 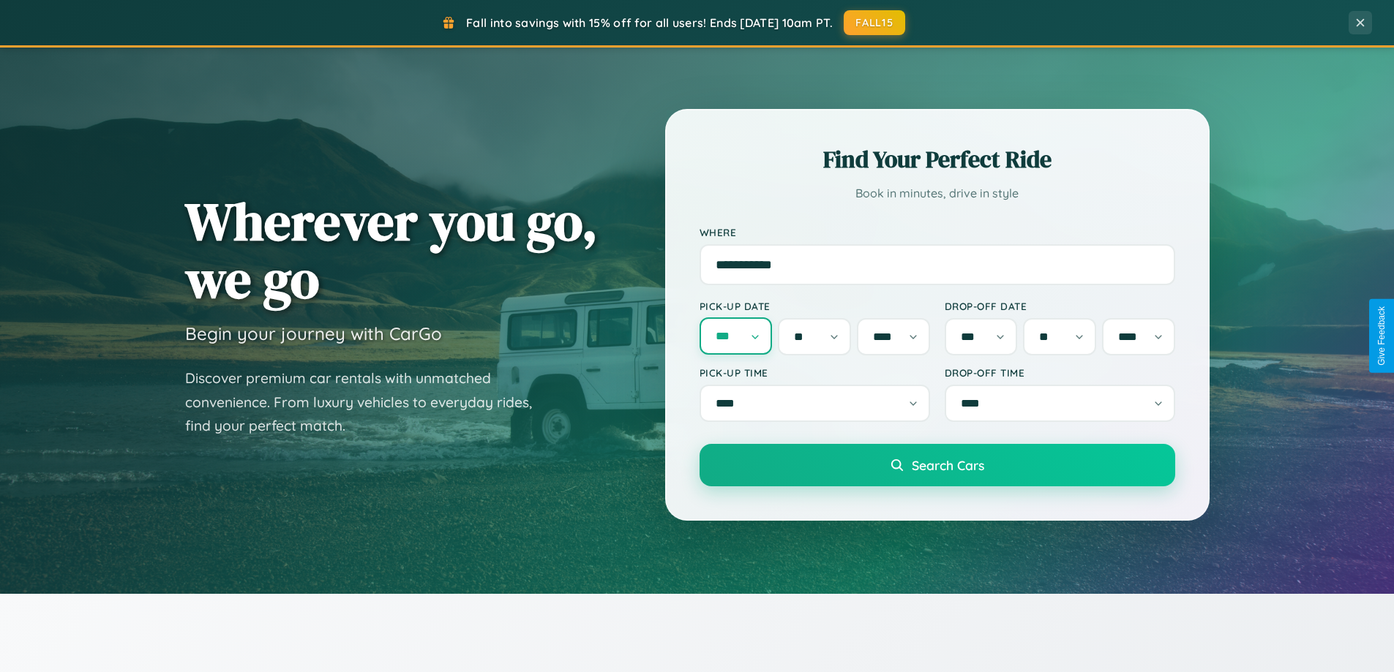 I want to click on h3: Begin your journey with CarGo, so click(x=313, y=334).